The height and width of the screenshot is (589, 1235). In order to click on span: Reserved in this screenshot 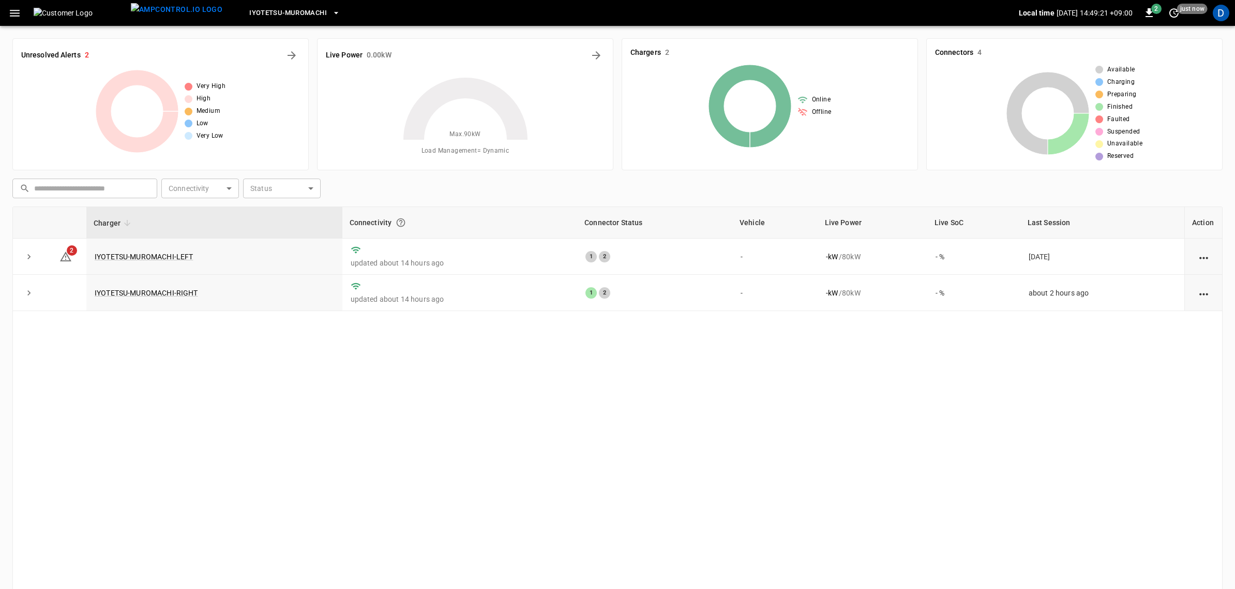, I will do `click(1121, 156)`.